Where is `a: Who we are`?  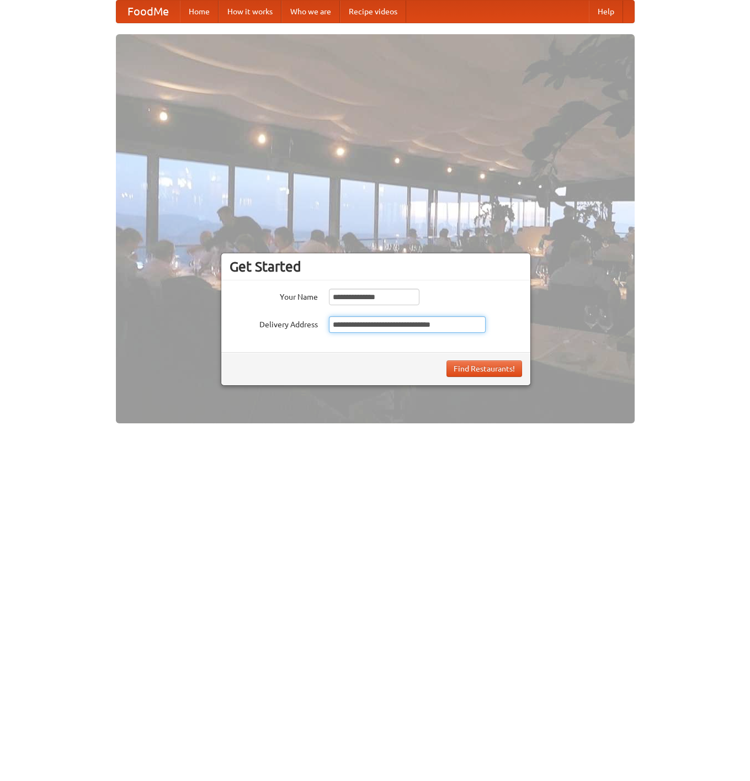
a: Who we are is located at coordinates (311, 12).